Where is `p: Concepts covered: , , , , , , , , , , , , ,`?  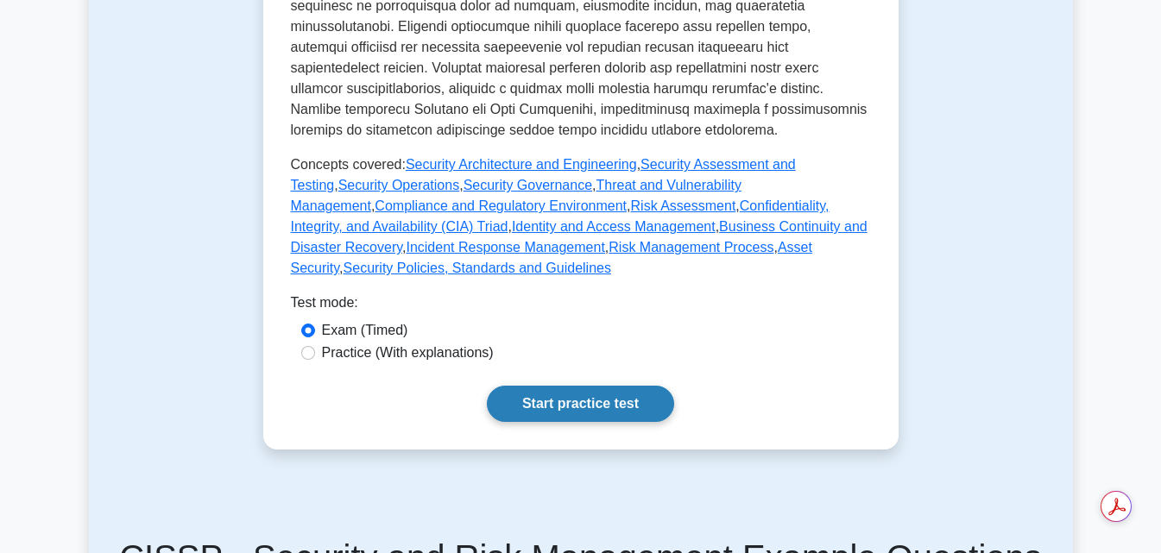 p: Concepts covered: , , , , , , , , , , , , , is located at coordinates (581, 217).